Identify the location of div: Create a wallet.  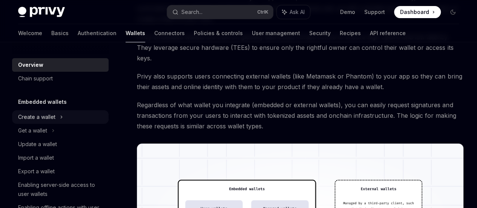
(37, 117).